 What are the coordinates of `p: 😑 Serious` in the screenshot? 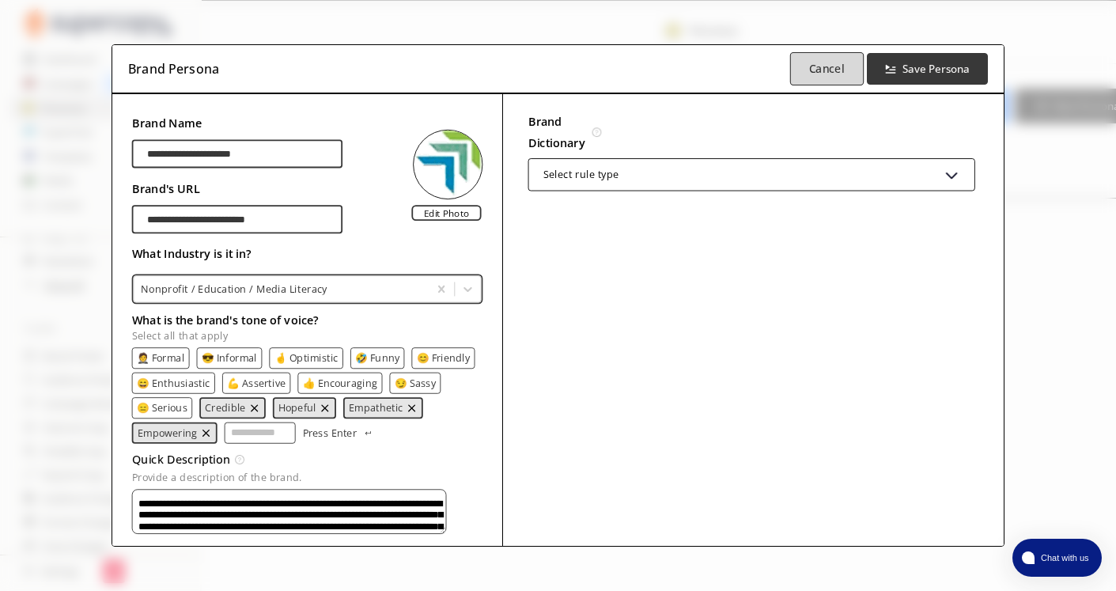 It's located at (162, 407).